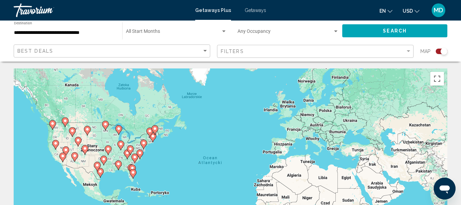 This screenshot has height=205, width=461. I want to click on button: User Menu, so click(439, 10).